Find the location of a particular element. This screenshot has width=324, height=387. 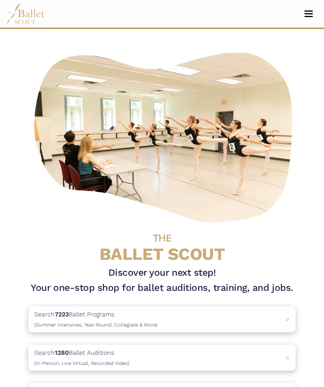

span: (In-Person, Live Virtual, Recorded Video) is located at coordinates (81, 363).